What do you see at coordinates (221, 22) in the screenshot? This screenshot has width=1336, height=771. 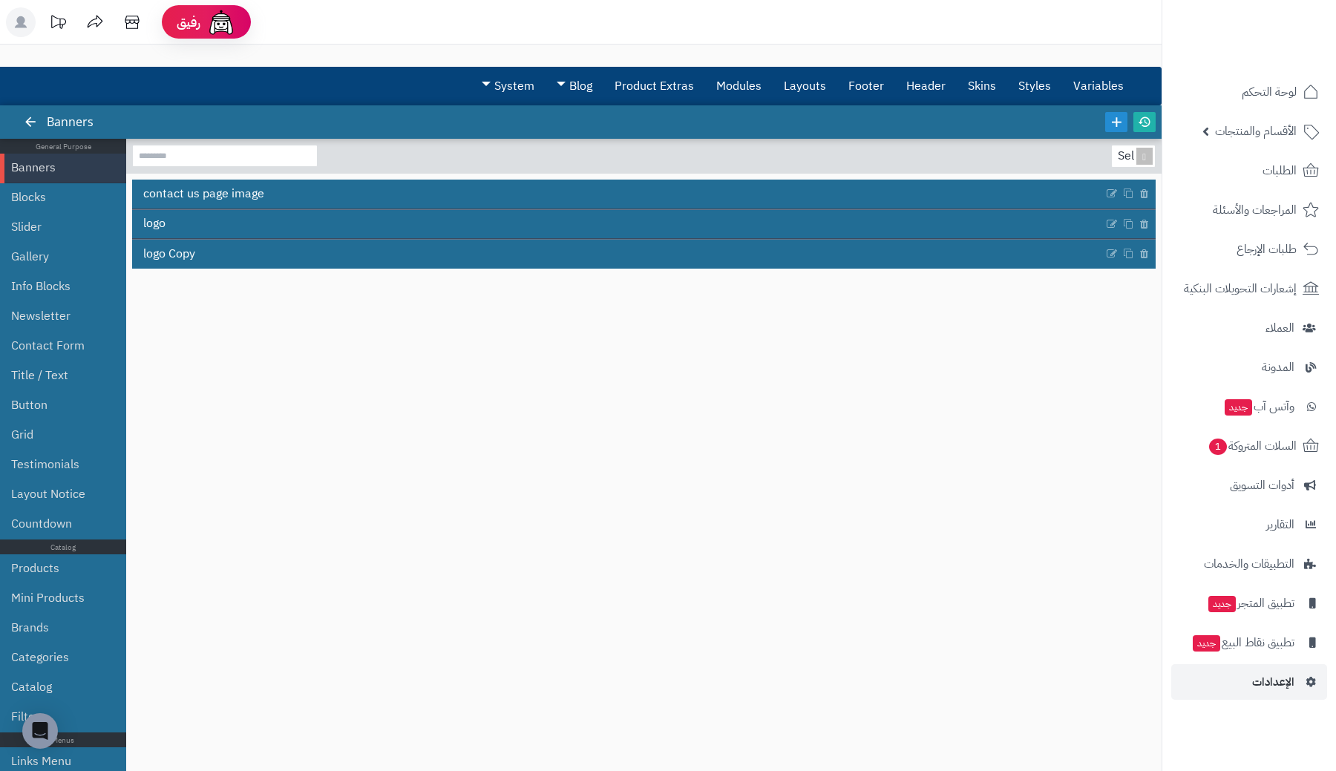 I see `img: ai-face.png` at bounding box center [221, 22].